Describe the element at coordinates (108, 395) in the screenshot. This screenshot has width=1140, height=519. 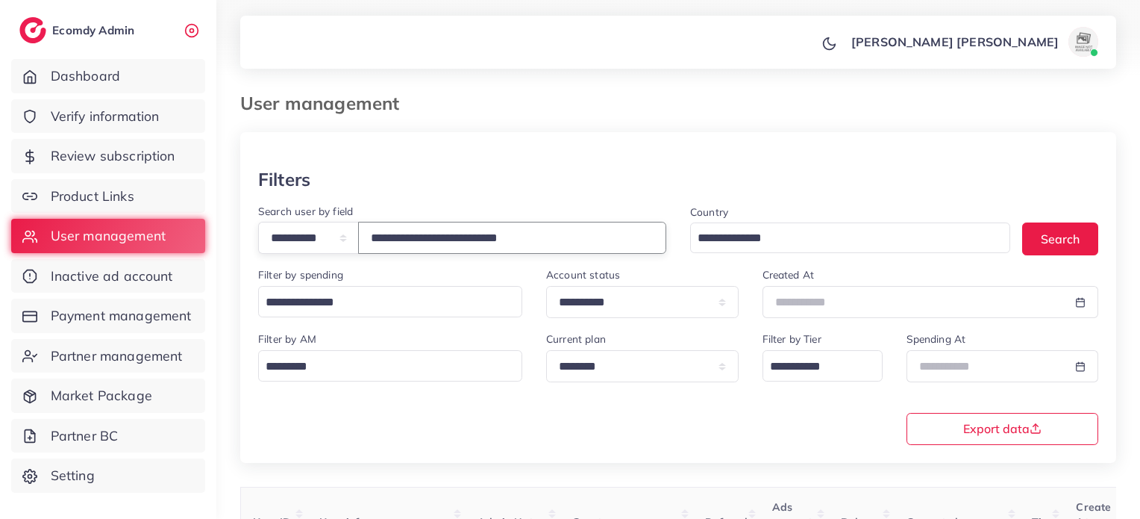
I see `a: Market Package` at that location.